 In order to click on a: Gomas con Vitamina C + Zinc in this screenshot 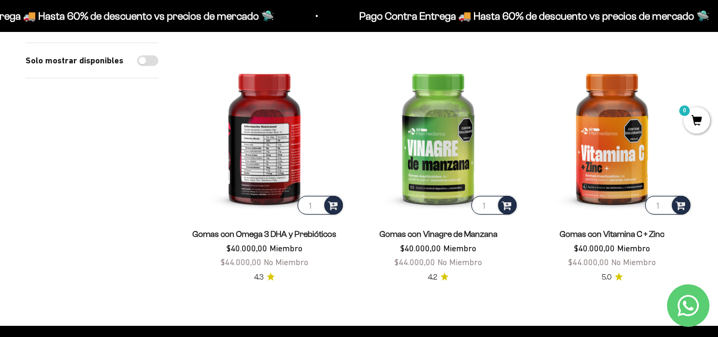, I will do `click(612, 233)`.